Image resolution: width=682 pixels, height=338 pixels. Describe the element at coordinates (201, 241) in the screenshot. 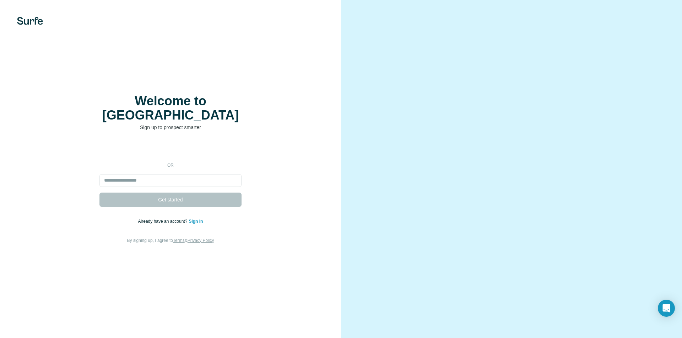

I see `a: Privacy Policy` at that location.